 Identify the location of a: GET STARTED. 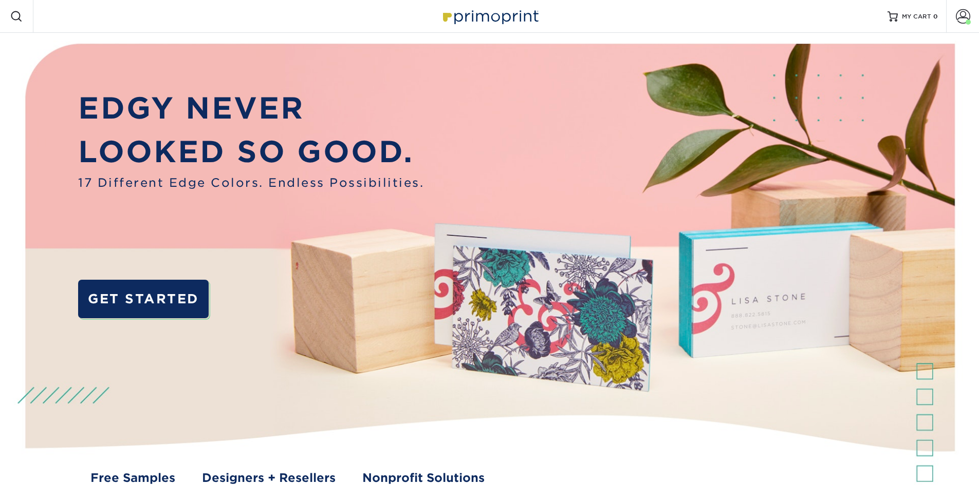
(143, 299).